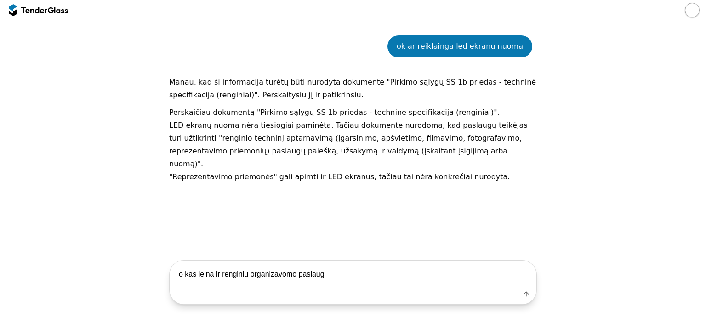 The width and height of the screenshot is (706, 323). I want to click on textarea: o kas ieina ir renginiu organizavomo paslaug, so click(353, 274).